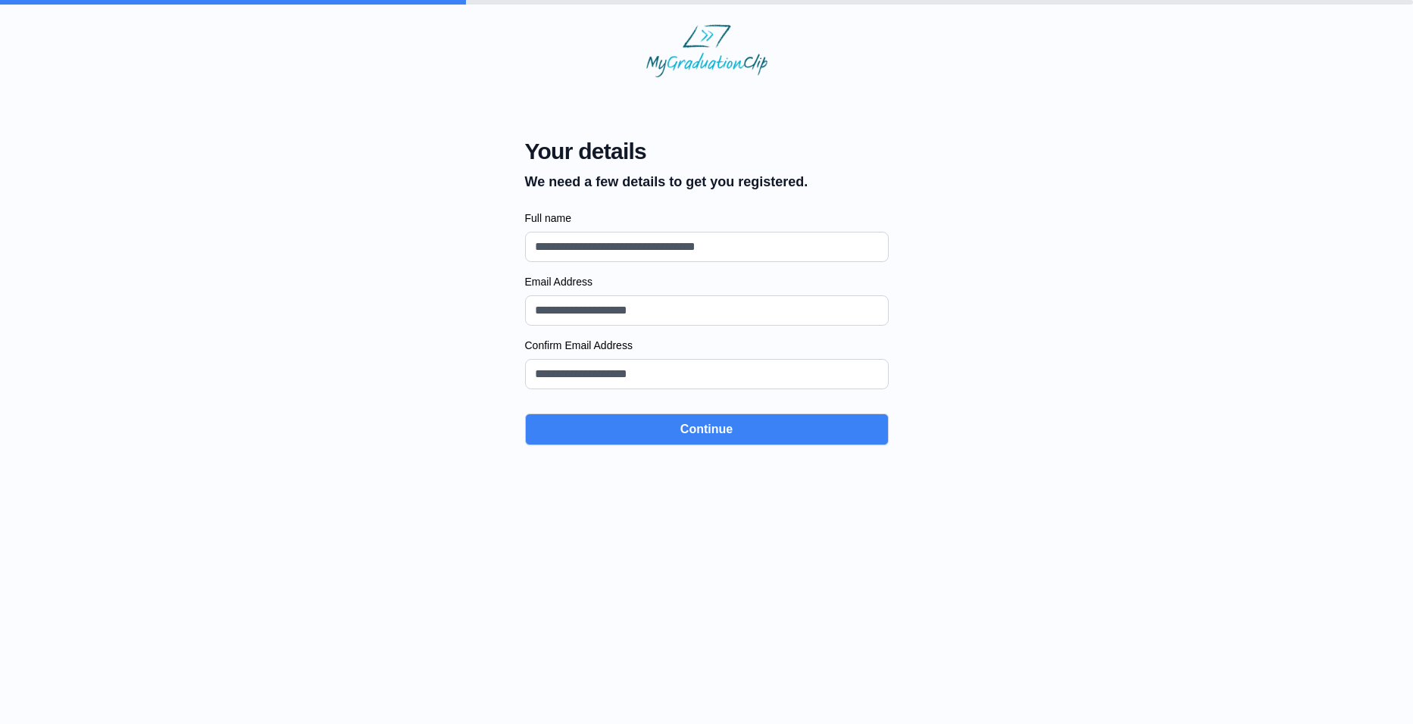 The height and width of the screenshot is (724, 1413). What do you see at coordinates (707, 218) in the screenshot?
I see `label: Full name` at bounding box center [707, 218].